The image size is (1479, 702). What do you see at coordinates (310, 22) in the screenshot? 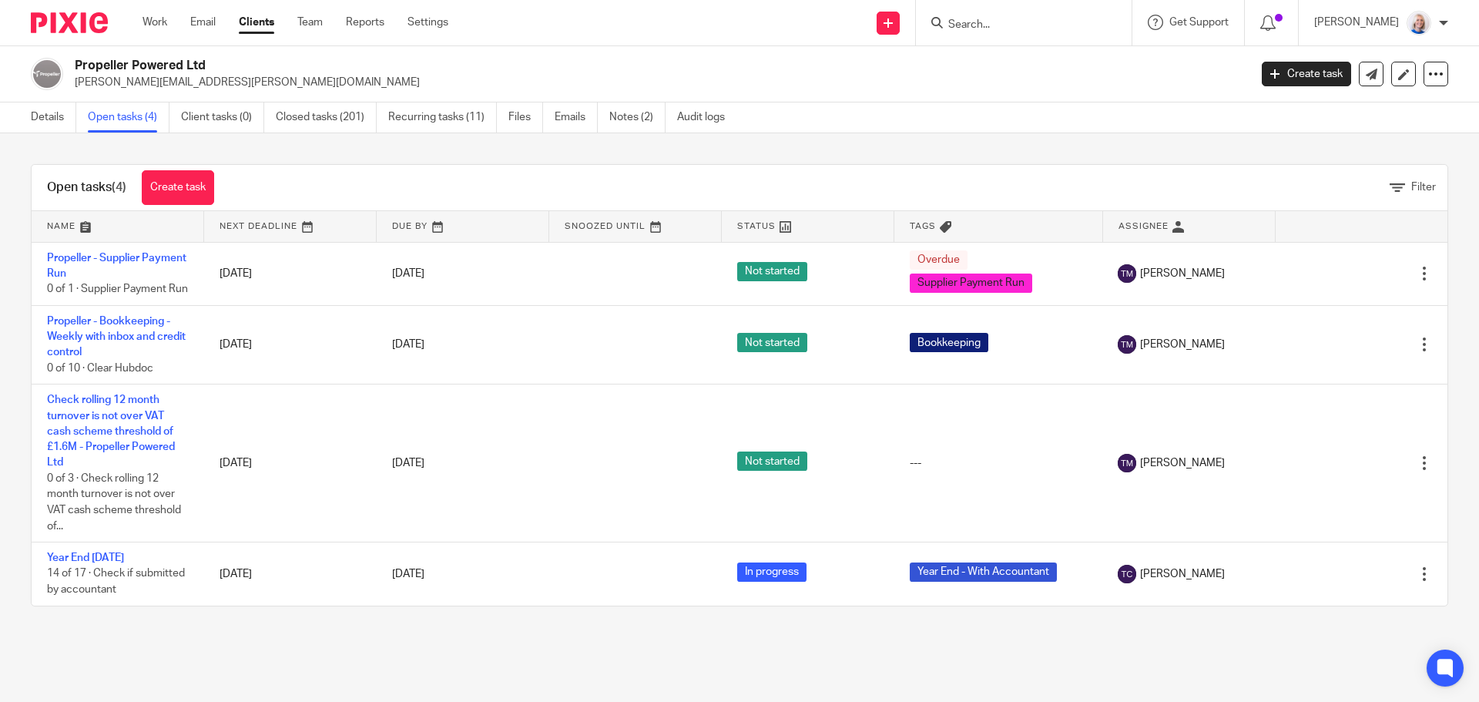
I see `a: Team` at bounding box center [310, 22].